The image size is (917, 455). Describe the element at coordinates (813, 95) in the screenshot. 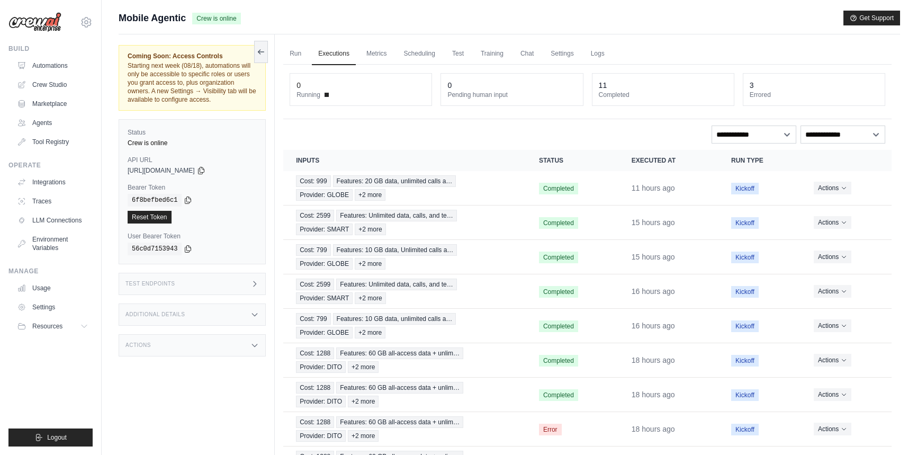

I see `dt: Errored` at that location.